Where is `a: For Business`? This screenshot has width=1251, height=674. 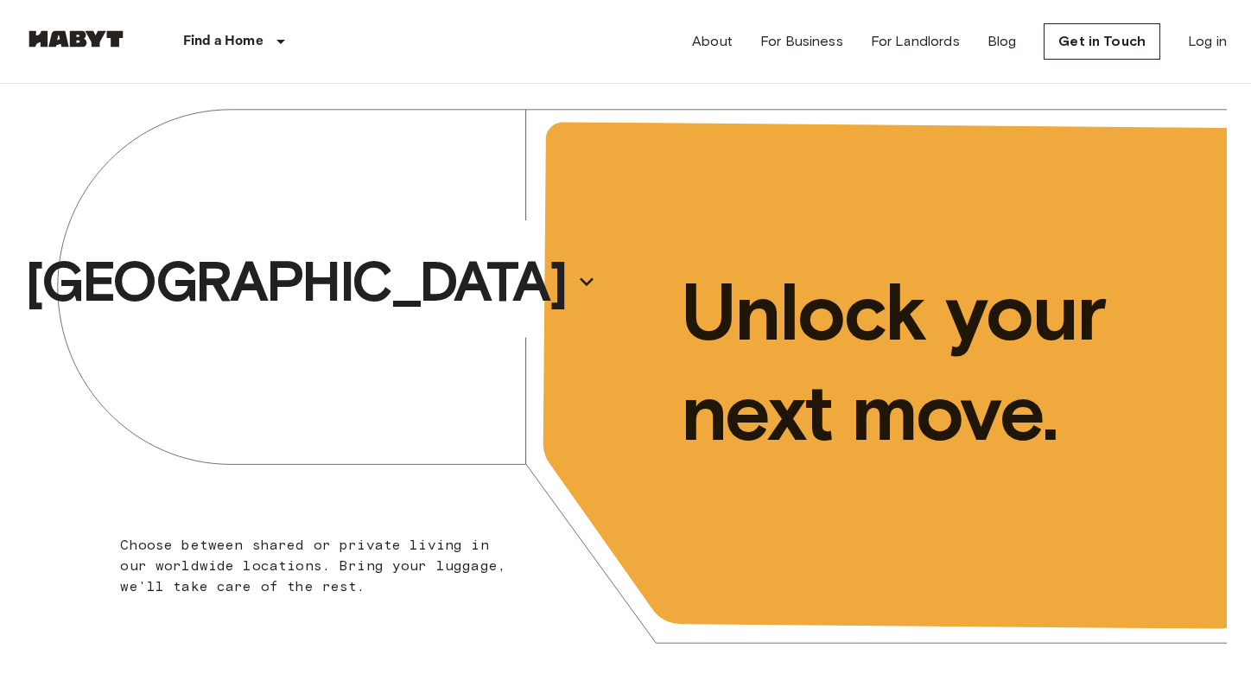 a: For Business is located at coordinates (802, 41).